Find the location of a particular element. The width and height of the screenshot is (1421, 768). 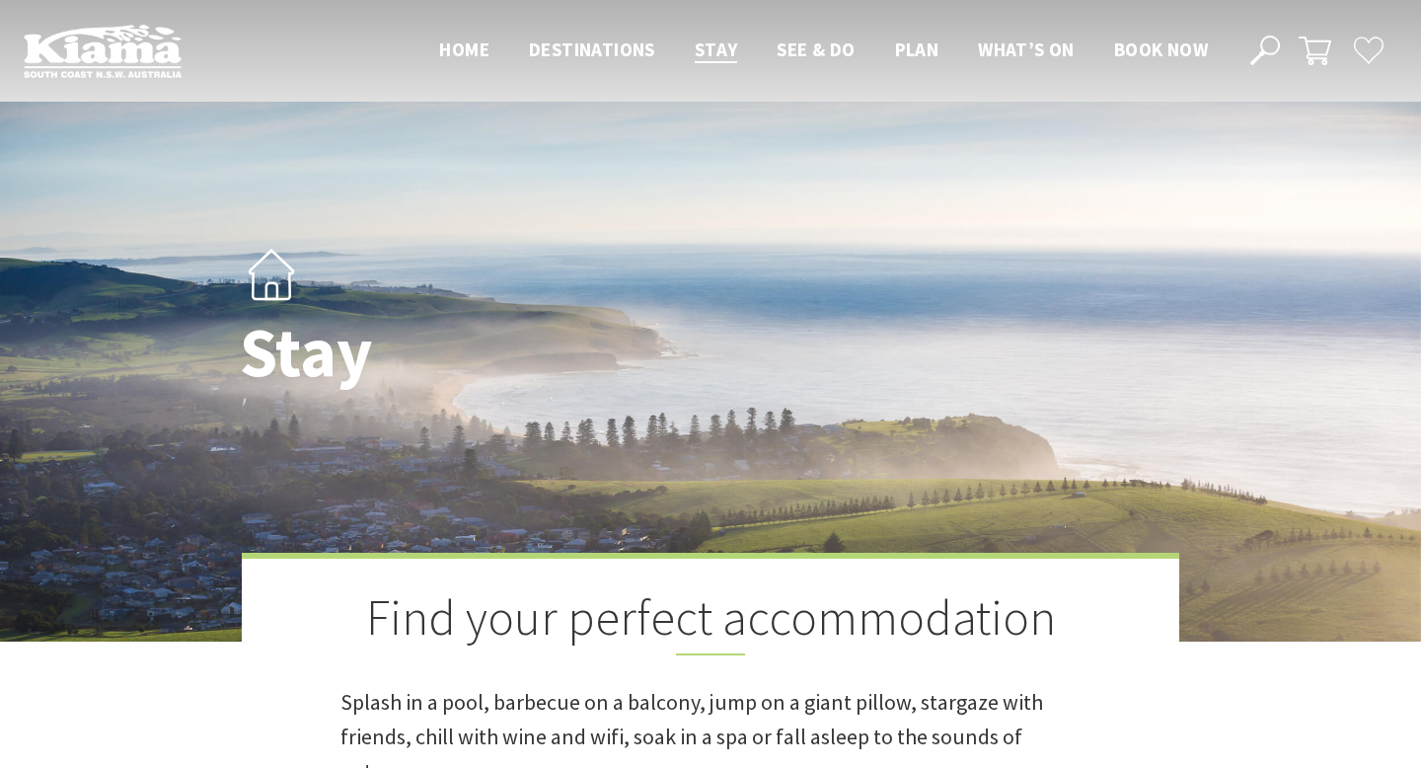

h2: Find your perfect accommodation is located at coordinates (711, 622).